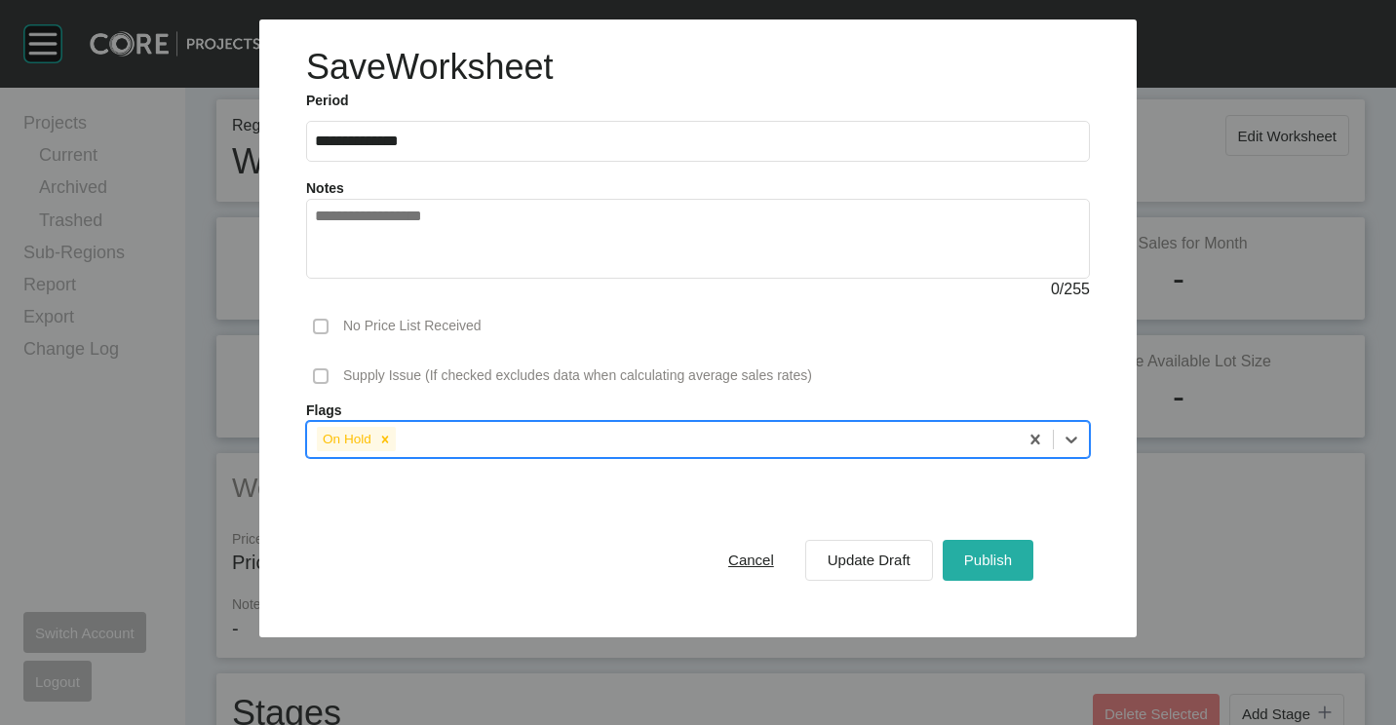  I want to click on button: Cancel, so click(750, 560).